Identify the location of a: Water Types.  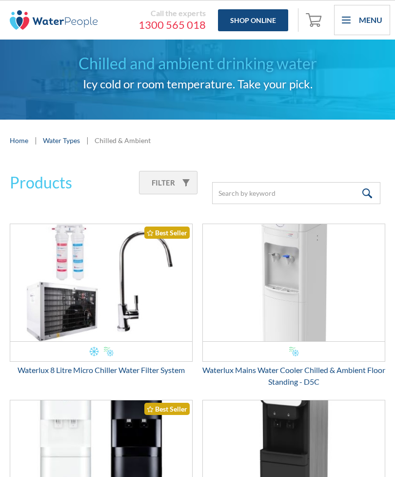
(61, 140).